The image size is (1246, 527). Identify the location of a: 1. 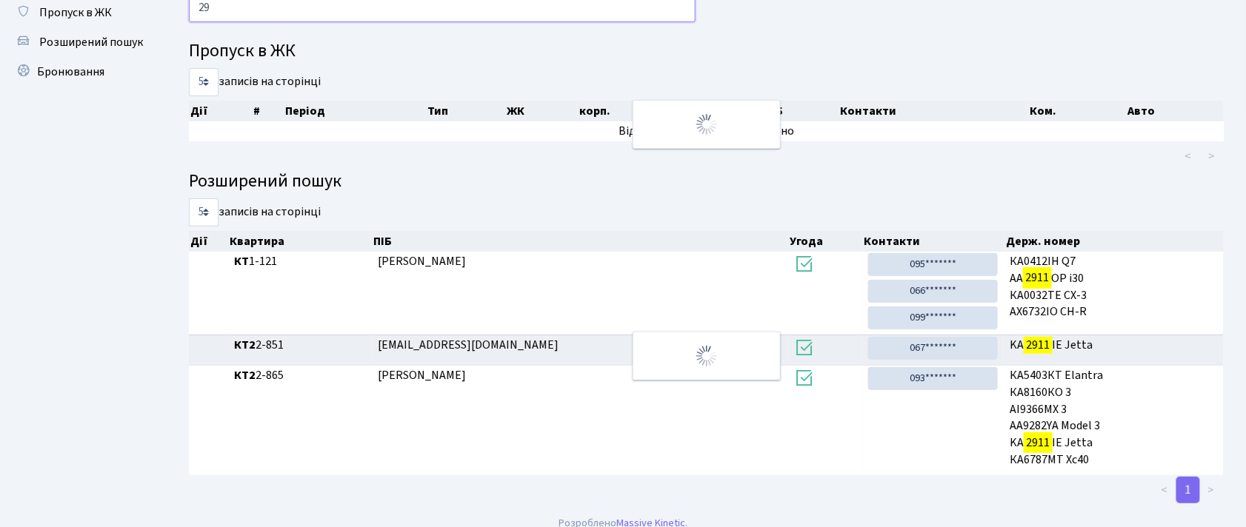
(1188, 490).